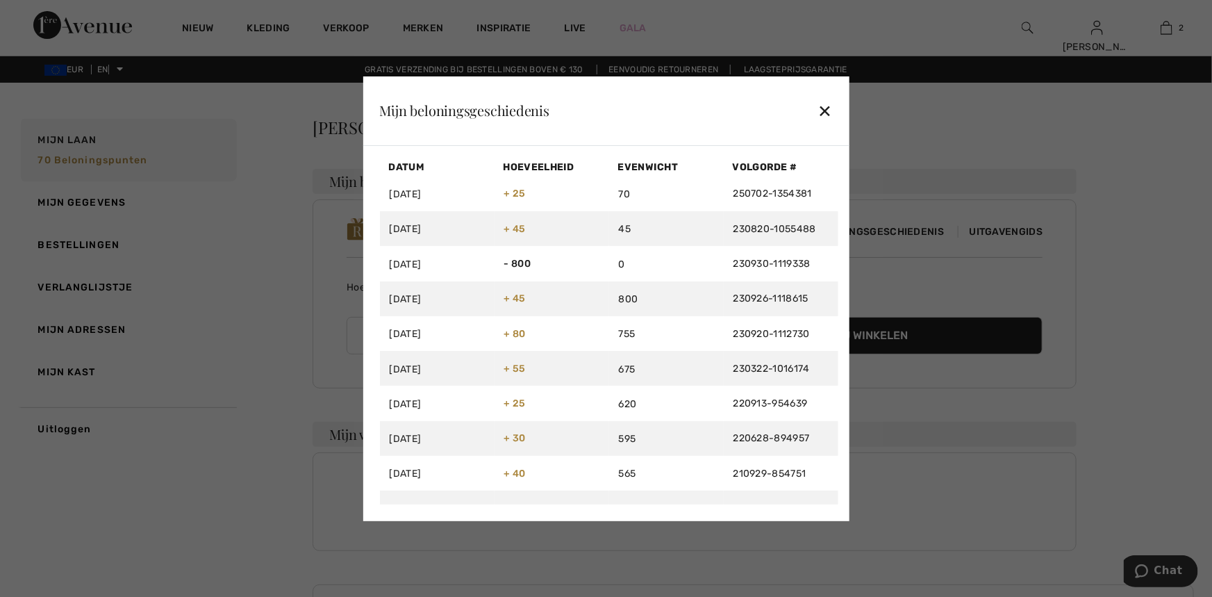 The height and width of the screenshot is (597, 1212). What do you see at coordinates (771, 298) in the screenshot?
I see `a: 230926-1118615` at bounding box center [771, 298].